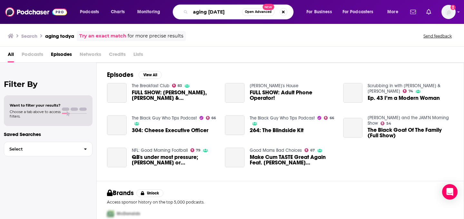 This screenshot has height=219, width=464. Describe the element at coordinates (41, 149) in the screenshot. I see `span: Select` at that location.